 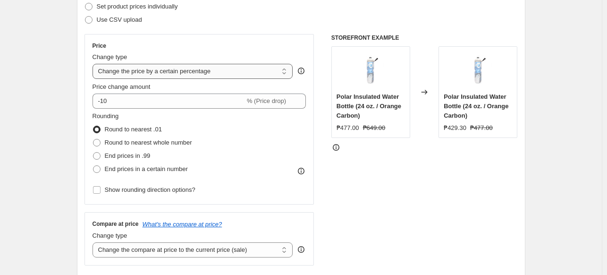 I want to click on h3: Compare at price, so click(x=116, y=224).